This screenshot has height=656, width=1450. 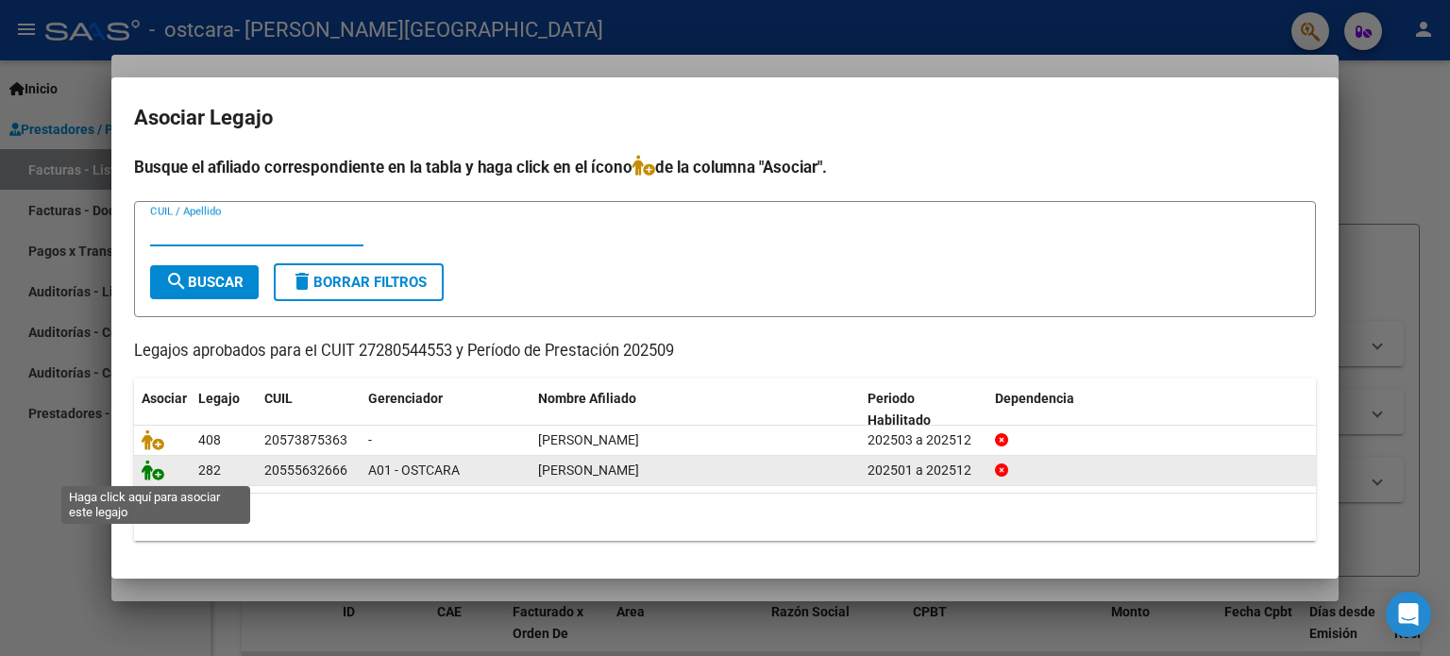 What do you see at coordinates (405, 398) in the screenshot?
I see `span: Gerenciador` at bounding box center [405, 398].